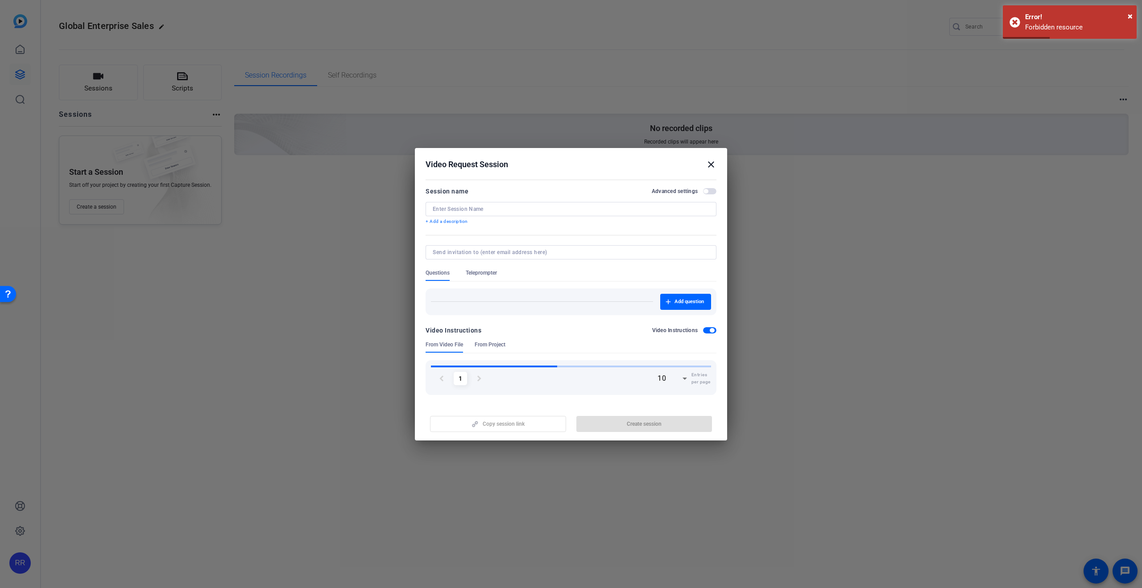 The height and width of the screenshot is (588, 1142). What do you see at coordinates (1077, 17) in the screenshot?
I see `div: Error!` at bounding box center [1077, 17].